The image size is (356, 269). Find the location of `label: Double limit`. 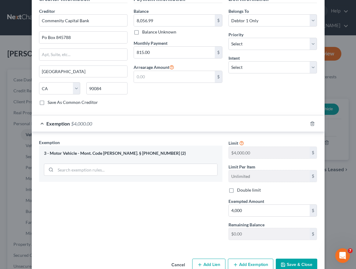

label: Double limit is located at coordinates (249, 190).